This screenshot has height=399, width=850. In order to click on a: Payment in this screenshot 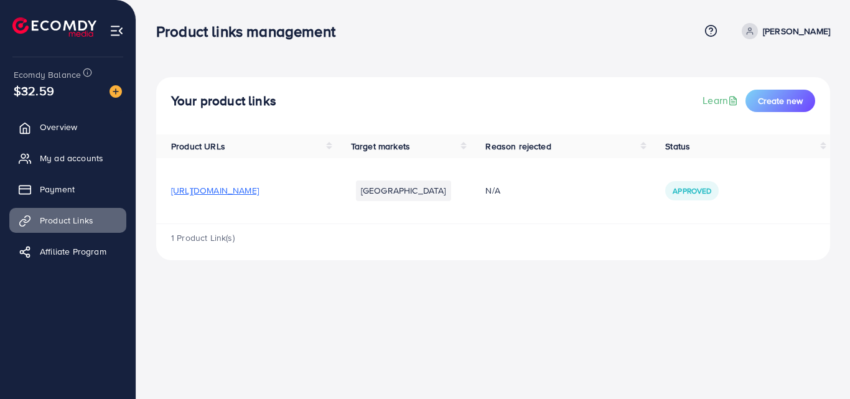, I will do `click(68, 189)`.